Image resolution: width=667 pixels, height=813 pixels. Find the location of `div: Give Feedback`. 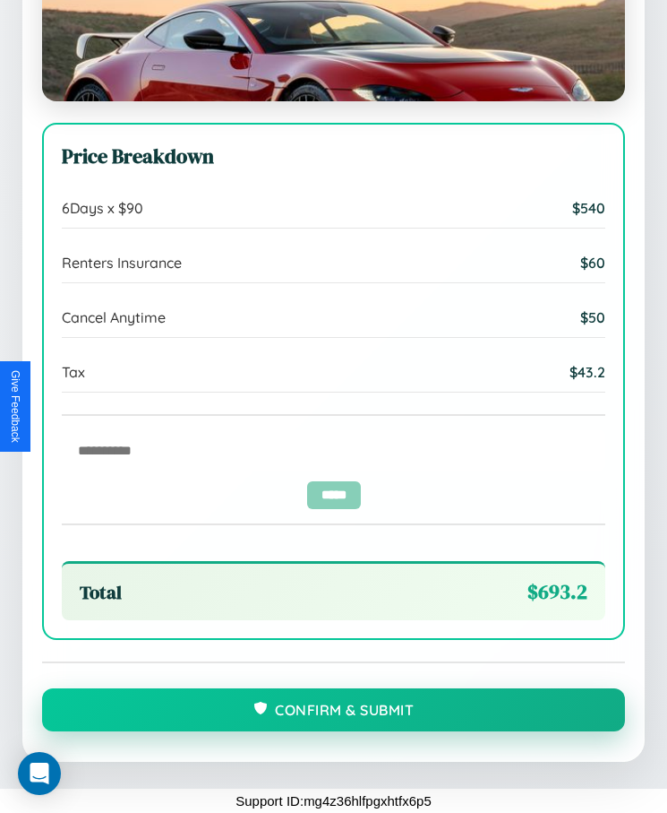

div: Give Feedback is located at coordinates (15, 406).